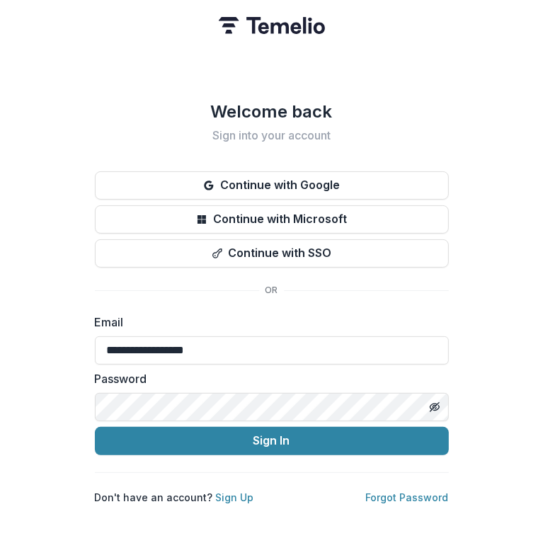 The height and width of the screenshot is (560, 543). I want to click on button: Continue with Microsoft, so click(272, 219).